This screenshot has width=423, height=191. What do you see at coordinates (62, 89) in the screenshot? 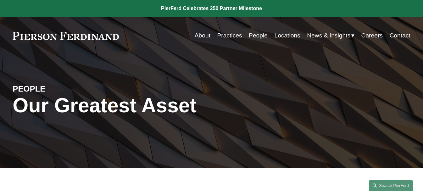
I see `h4: PEOPLE` at bounding box center [62, 89].